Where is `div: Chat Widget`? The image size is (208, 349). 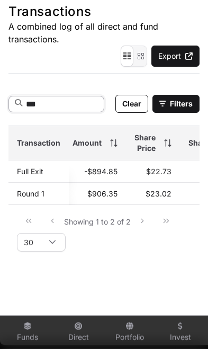
div: Chat Widget is located at coordinates (182, 324).